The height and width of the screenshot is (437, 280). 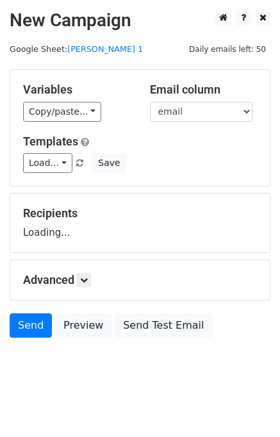 What do you see at coordinates (228, 49) in the screenshot?
I see `a: Daily emails left: 50` at bounding box center [228, 49].